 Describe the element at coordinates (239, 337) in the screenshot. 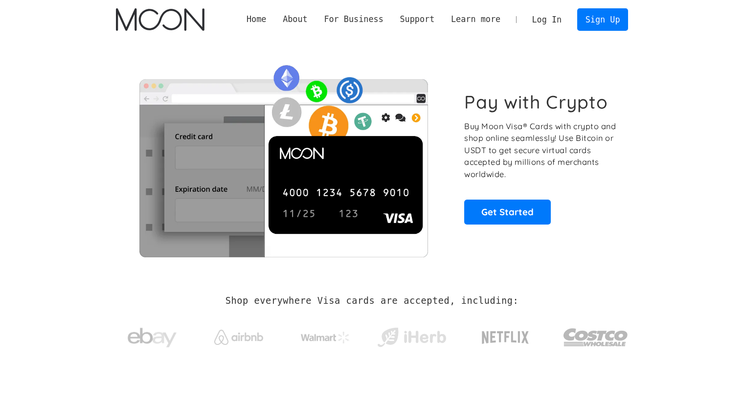

I see `img: Airbnb` at that location.